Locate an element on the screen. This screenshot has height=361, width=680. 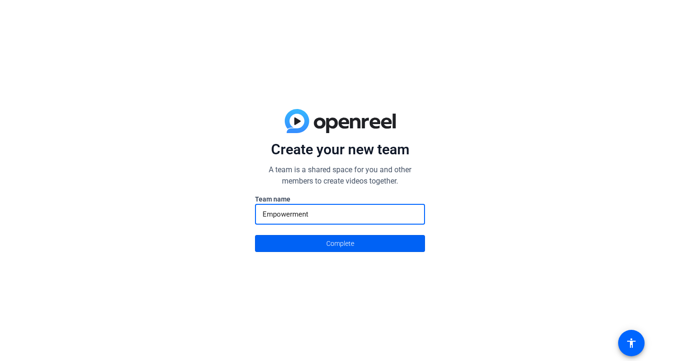
p: Create your new team is located at coordinates (340, 150).